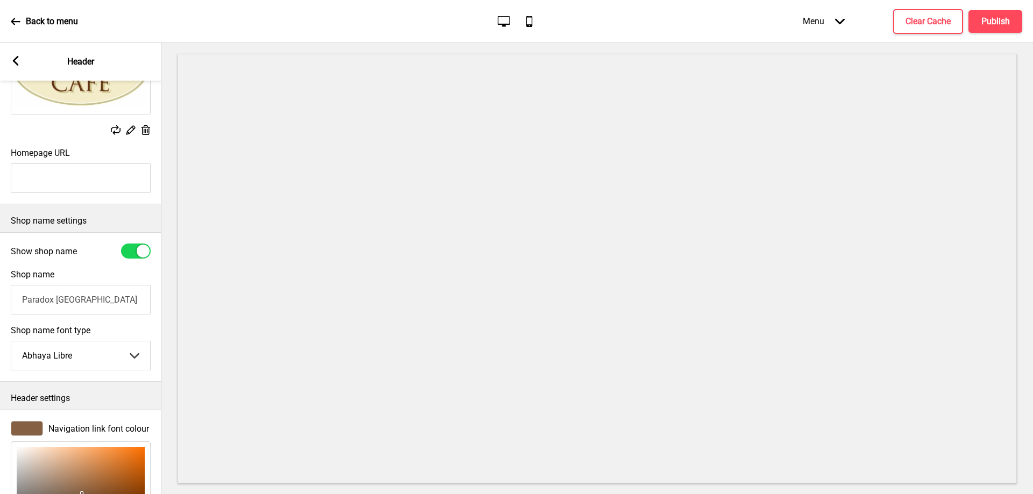 The width and height of the screenshot is (1033, 494). I want to click on label: Show shop name, so click(44, 251).